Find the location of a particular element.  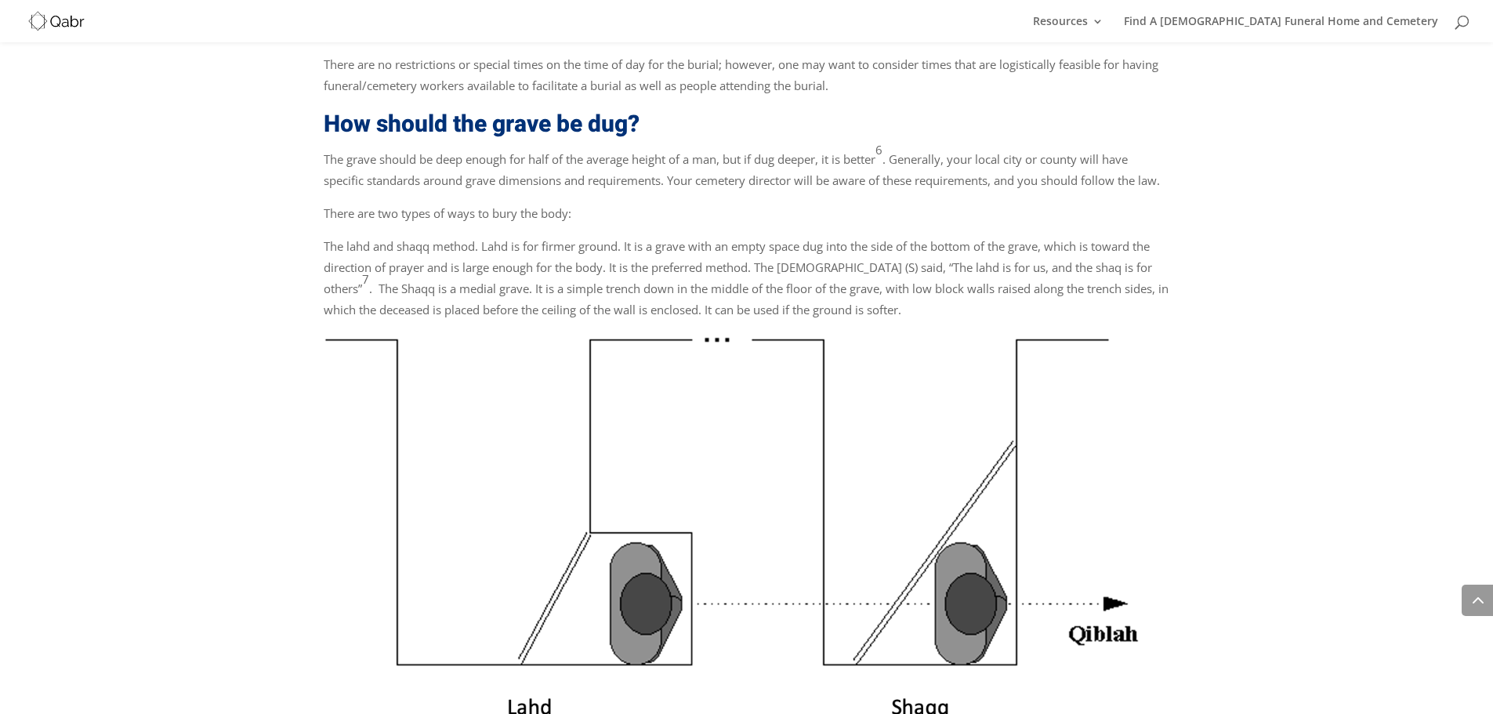

a: Resources is located at coordinates (1068, 29).